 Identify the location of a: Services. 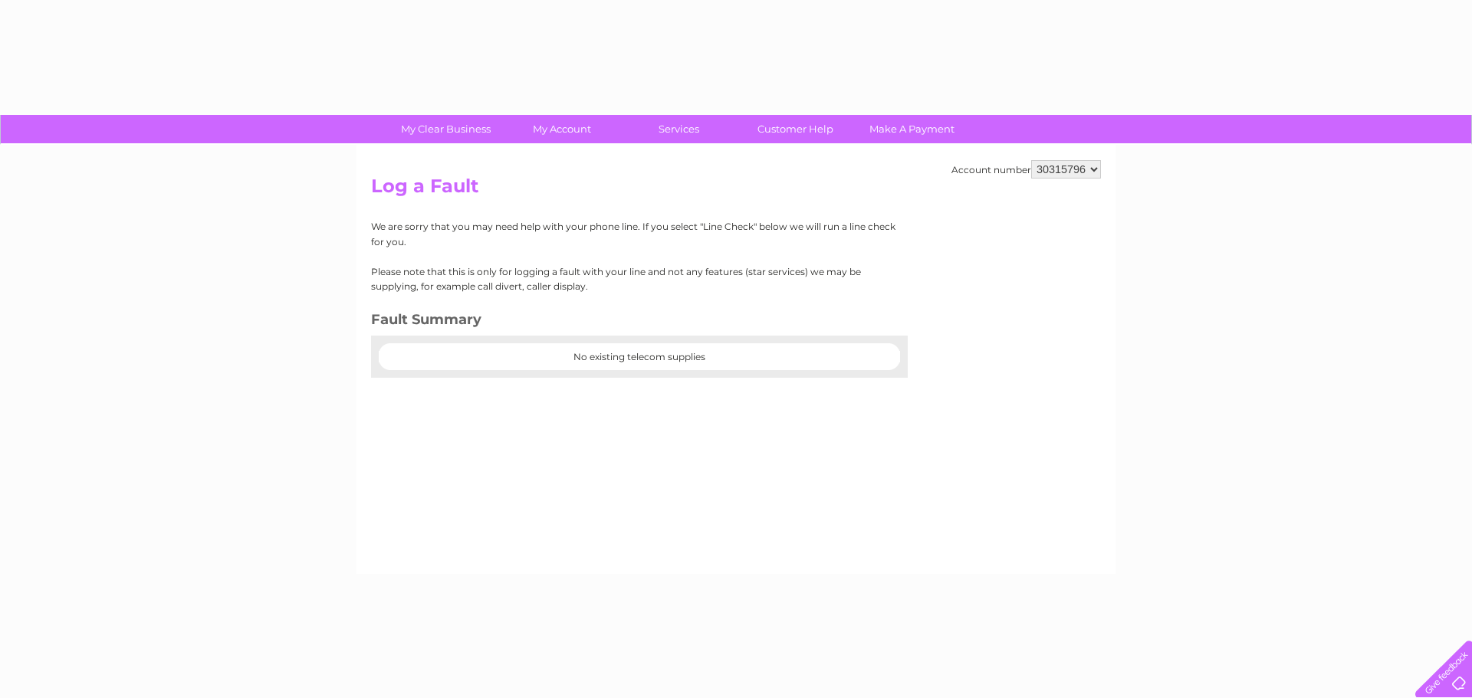
(678, 129).